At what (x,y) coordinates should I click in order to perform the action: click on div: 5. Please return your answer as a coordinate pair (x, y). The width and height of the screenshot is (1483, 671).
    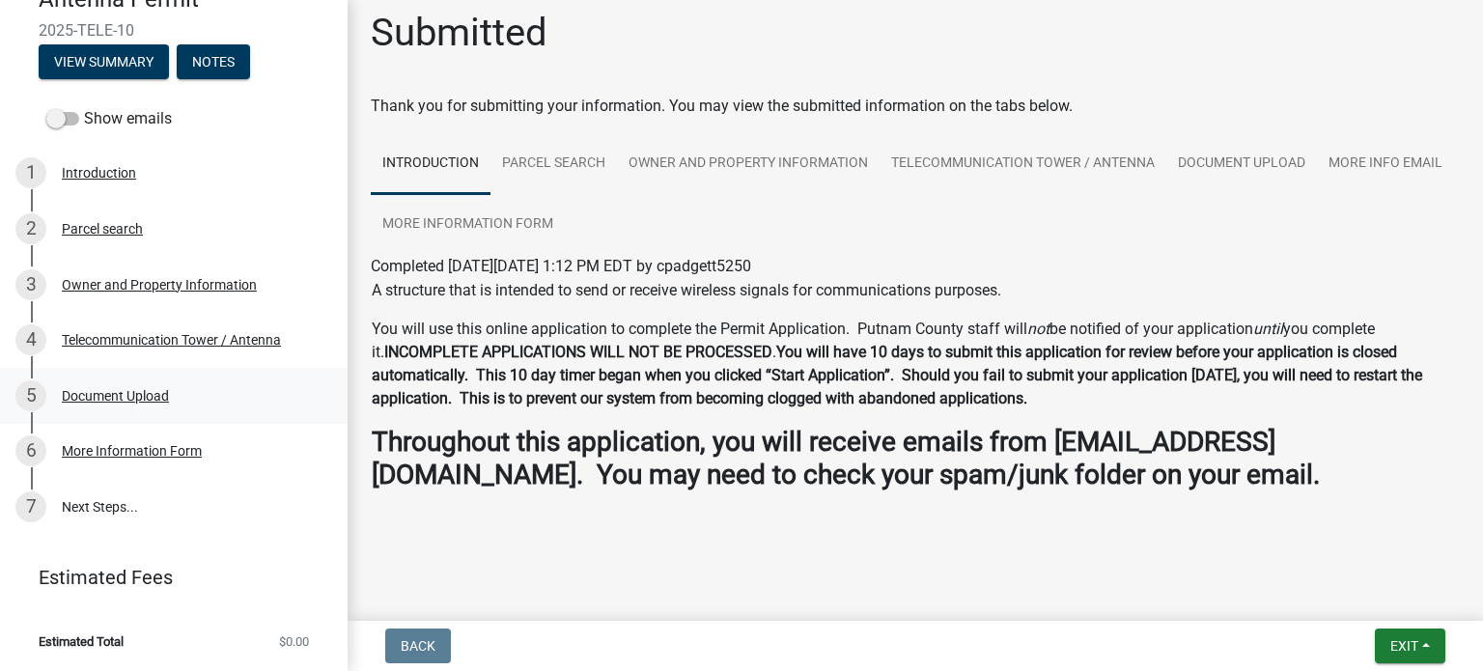
    Looking at the image, I should click on (31, 396).